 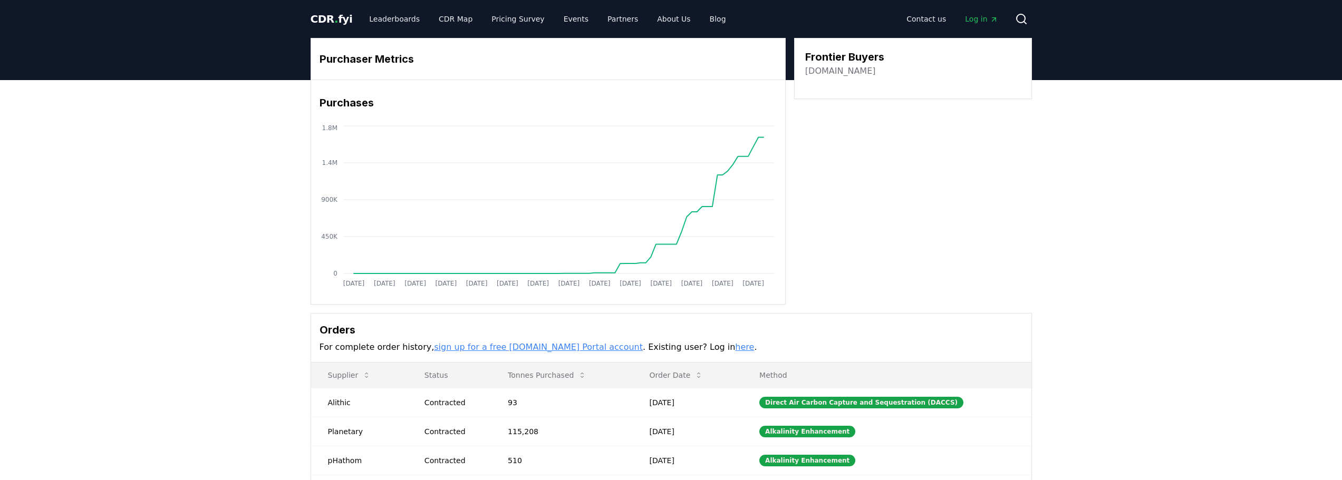 What do you see at coordinates (718, 19) in the screenshot?
I see `a: Blog` at bounding box center [718, 19].